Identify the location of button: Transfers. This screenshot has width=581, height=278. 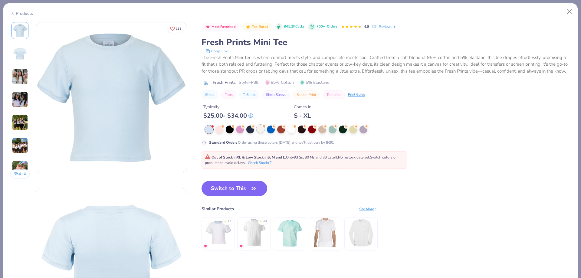
(334, 95).